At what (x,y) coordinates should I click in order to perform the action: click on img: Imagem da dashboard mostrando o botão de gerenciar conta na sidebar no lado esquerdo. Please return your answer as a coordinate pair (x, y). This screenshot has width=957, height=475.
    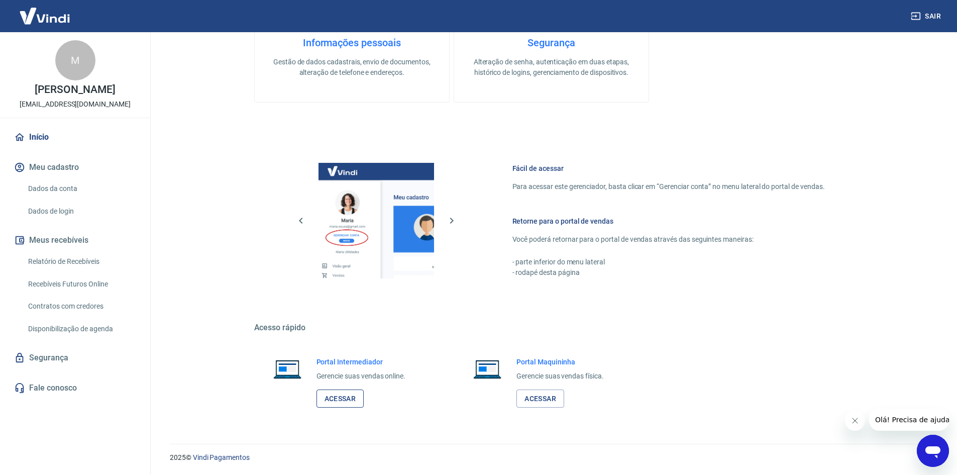
    Looking at the image, I should click on (376, 221).